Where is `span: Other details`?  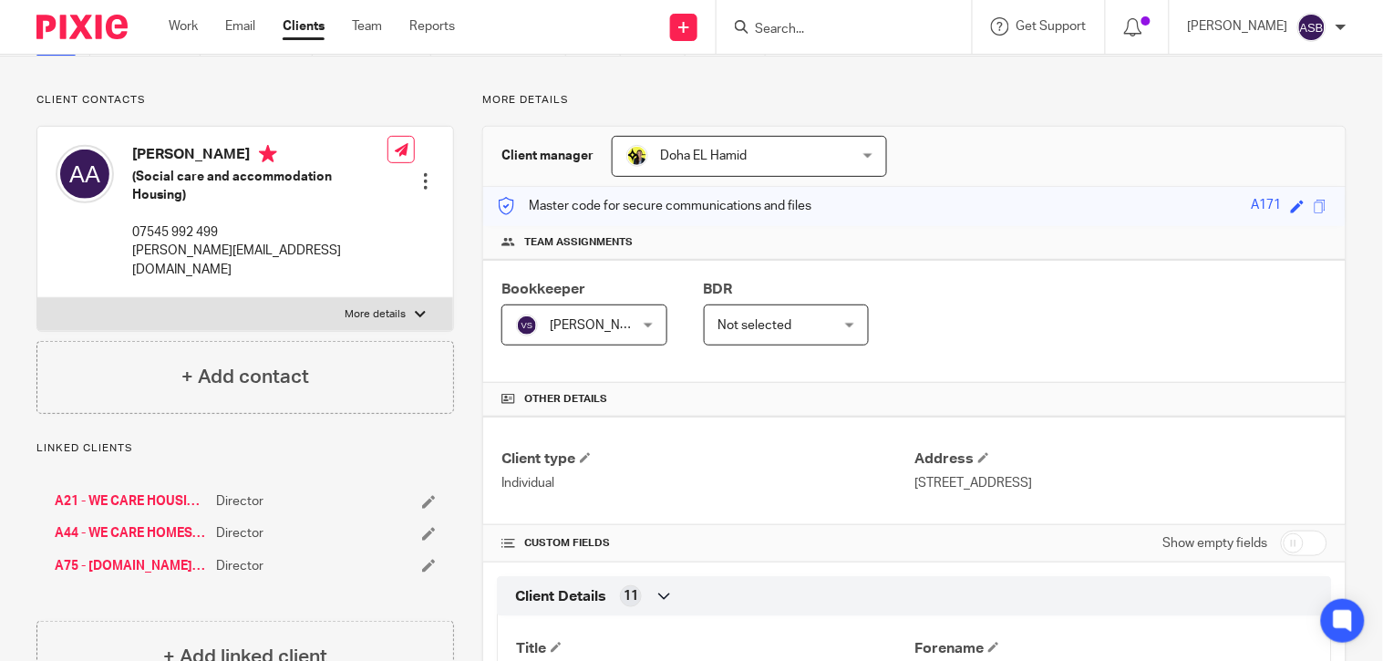 span: Other details is located at coordinates (565, 399).